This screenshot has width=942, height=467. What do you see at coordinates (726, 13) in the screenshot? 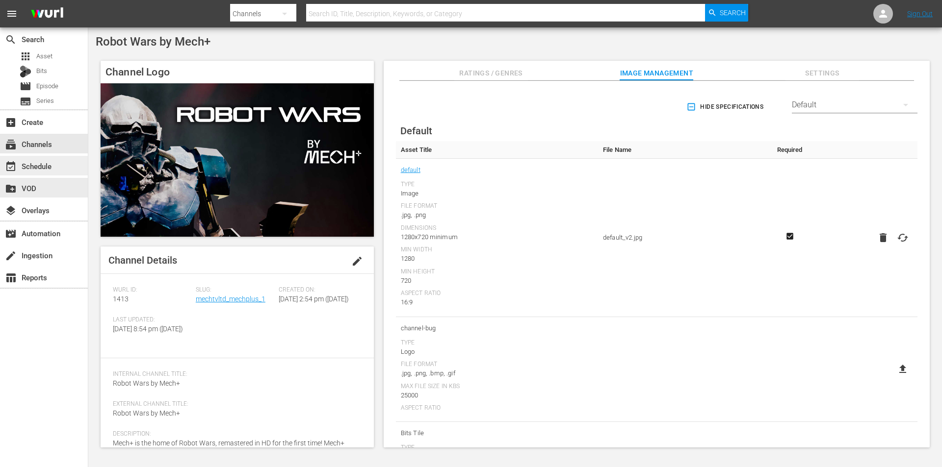
I see `button: Search` at bounding box center [726, 13].